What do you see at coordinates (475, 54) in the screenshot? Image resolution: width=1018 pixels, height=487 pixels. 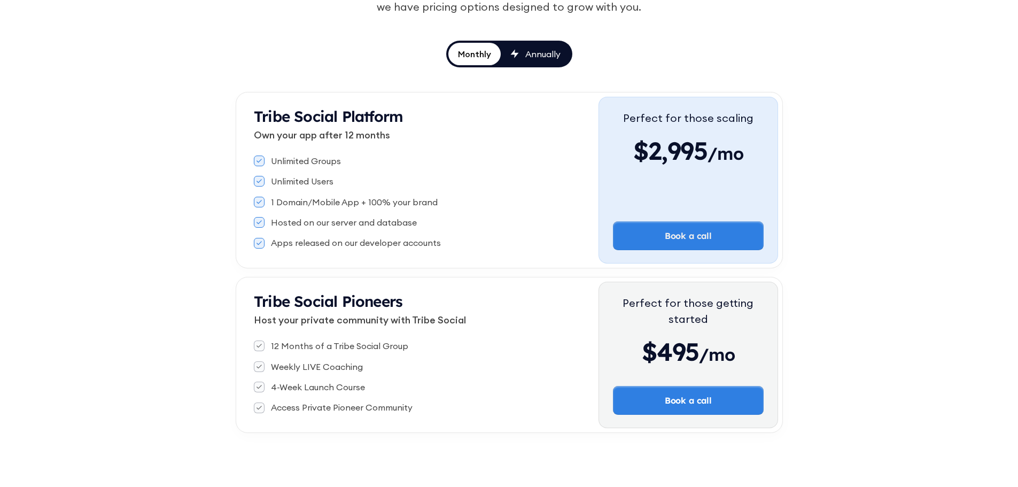 I see `div: Monthly` at bounding box center [475, 54].